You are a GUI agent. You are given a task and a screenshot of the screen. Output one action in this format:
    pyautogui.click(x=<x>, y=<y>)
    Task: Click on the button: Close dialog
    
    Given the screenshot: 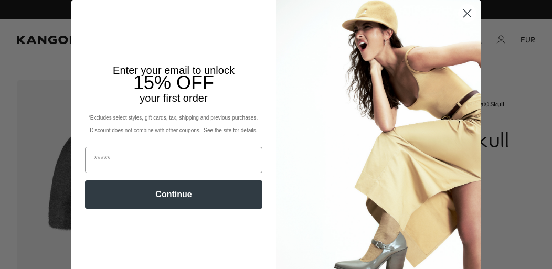 What is the action you would take?
    pyautogui.click(x=467, y=13)
    